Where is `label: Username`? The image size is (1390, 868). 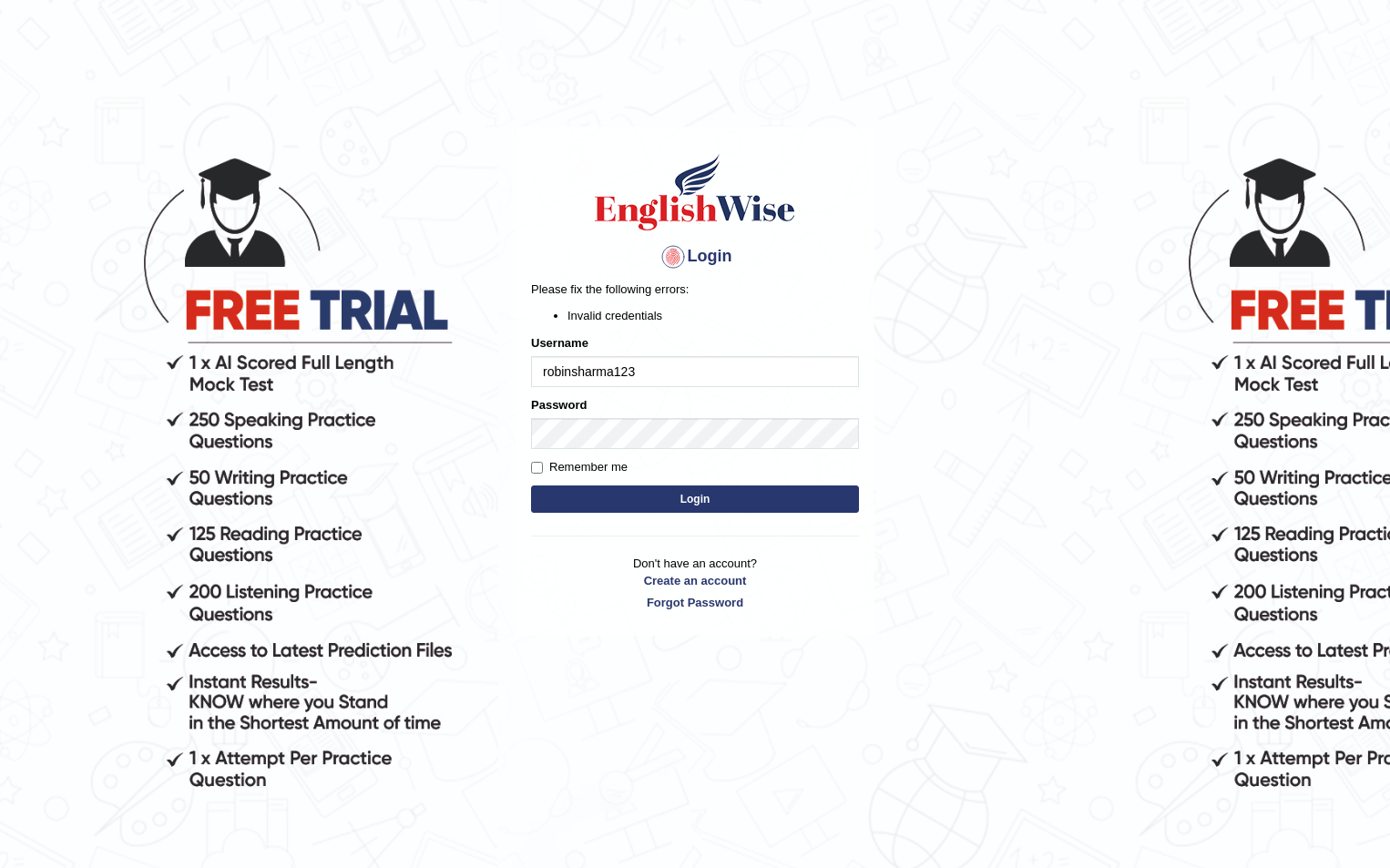 label: Username is located at coordinates (559, 342).